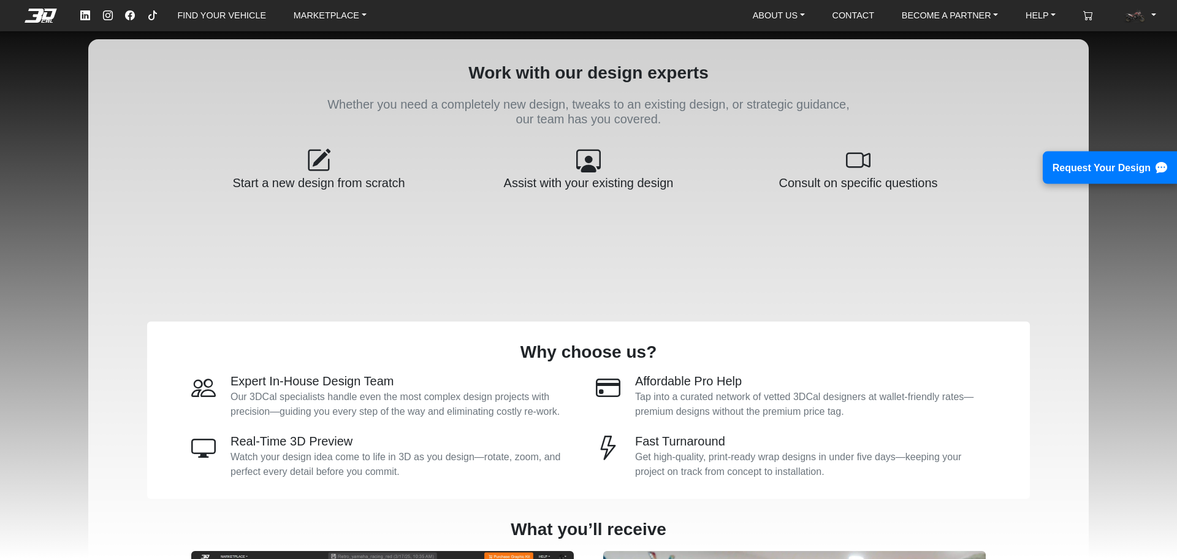  Describe the element at coordinates (291, 441) in the screenshot. I see `span: Real-Time 3D Preview` at that location.